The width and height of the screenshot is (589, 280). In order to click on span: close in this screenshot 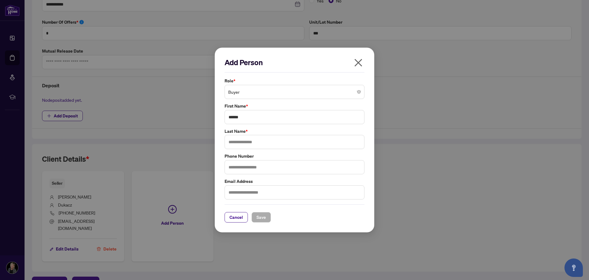, I will do `click(358, 63)`.